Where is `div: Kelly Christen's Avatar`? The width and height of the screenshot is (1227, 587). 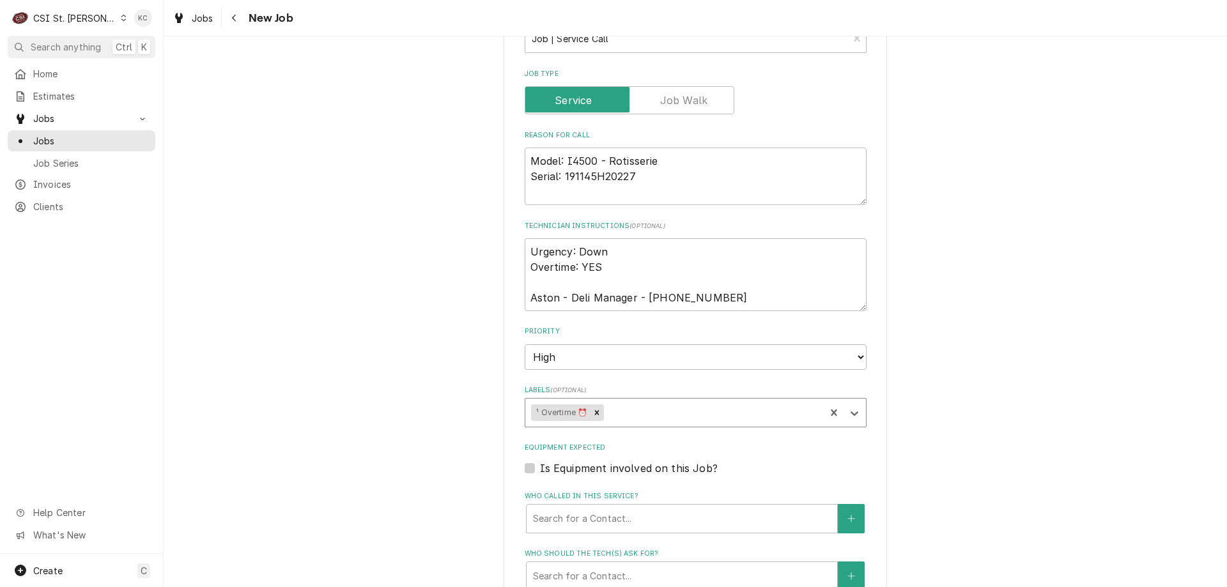 div: Kelly Christen's Avatar is located at coordinates (143, 18).